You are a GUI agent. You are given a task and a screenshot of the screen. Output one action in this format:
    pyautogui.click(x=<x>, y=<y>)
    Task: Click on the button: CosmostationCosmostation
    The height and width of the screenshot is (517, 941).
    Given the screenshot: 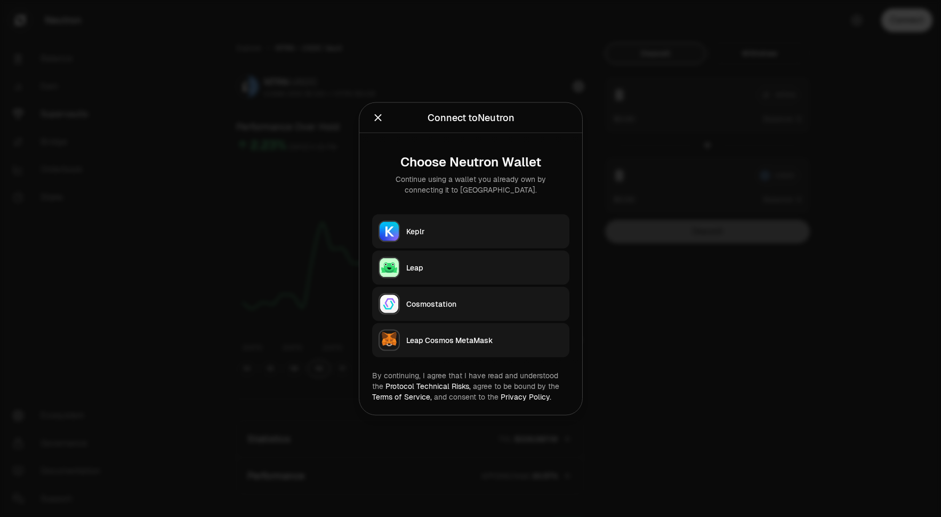 What is the action you would take?
    pyautogui.click(x=471, y=303)
    